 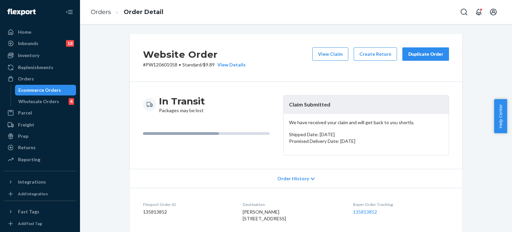 I want to click on button: Help Center, so click(x=500, y=116).